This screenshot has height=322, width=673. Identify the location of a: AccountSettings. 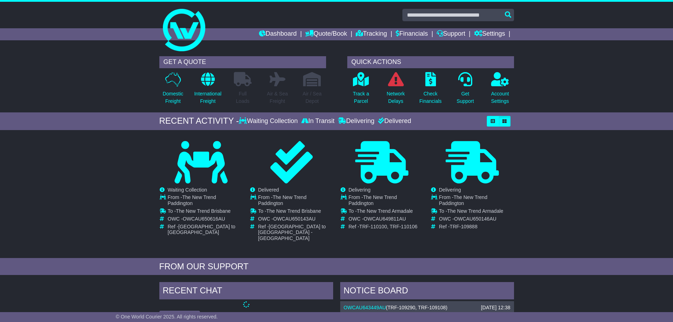
(500, 90).